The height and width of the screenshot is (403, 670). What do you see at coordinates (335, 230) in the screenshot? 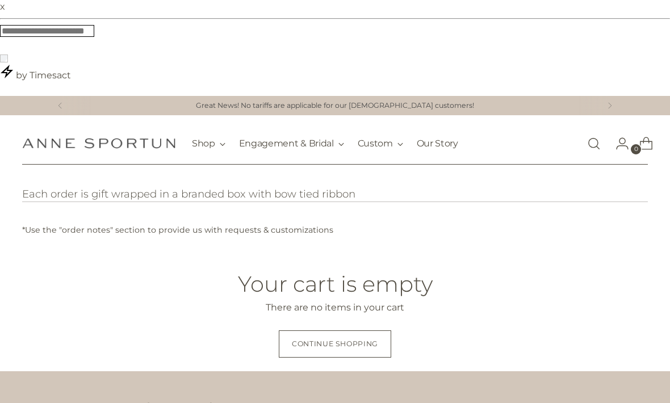
I see `p: *Use the "order notes" section to provide us with requests & customizations` at bounding box center [335, 230].